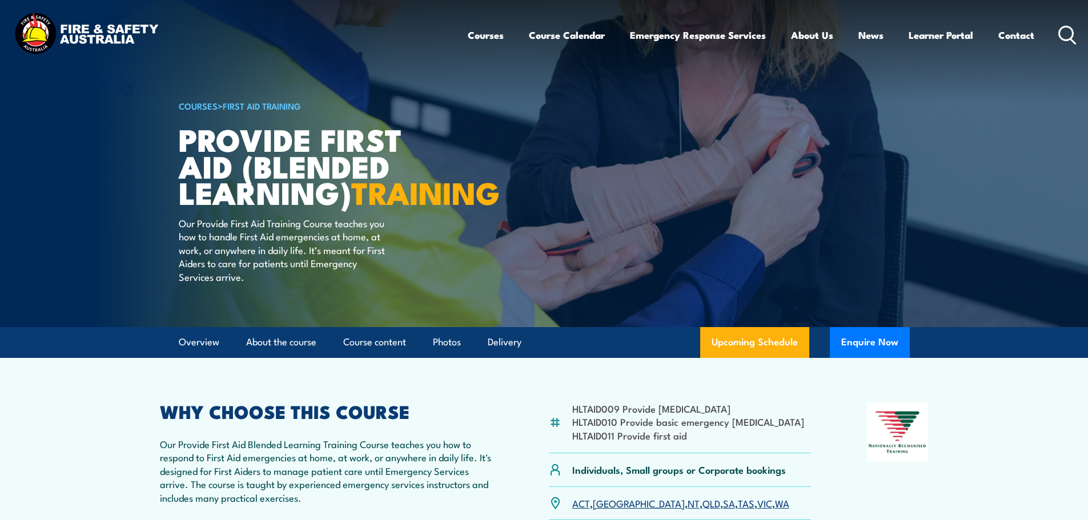 This screenshot has height=520, width=1088. Describe the element at coordinates (327, 411) in the screenshot. I see `h2: WHY CHOOSE THIS COURSE` at that location.